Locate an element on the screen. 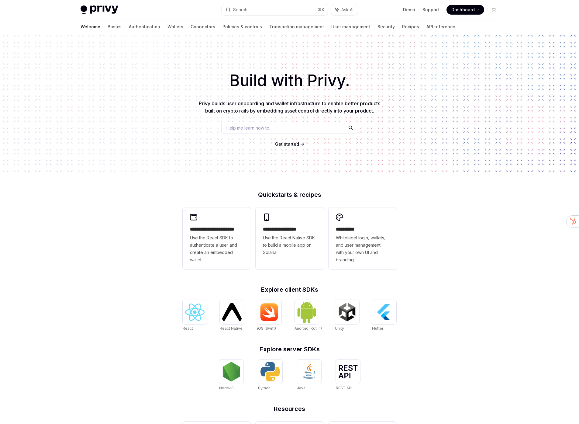  a: React NativeReact Native is located at coordinates (232, 316).